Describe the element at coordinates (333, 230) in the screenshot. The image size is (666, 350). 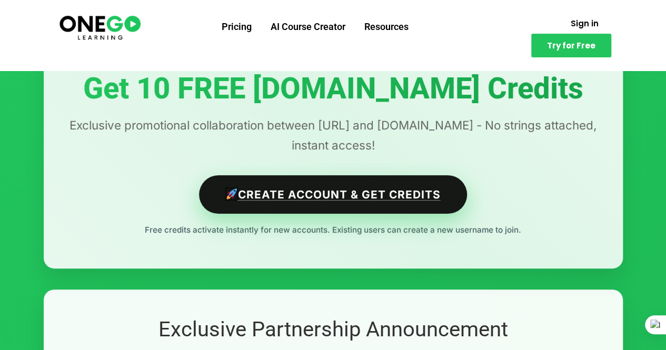
I see `p: Free credits activate instantly for new accounts. Existing users can create a new username to join.` at that location.